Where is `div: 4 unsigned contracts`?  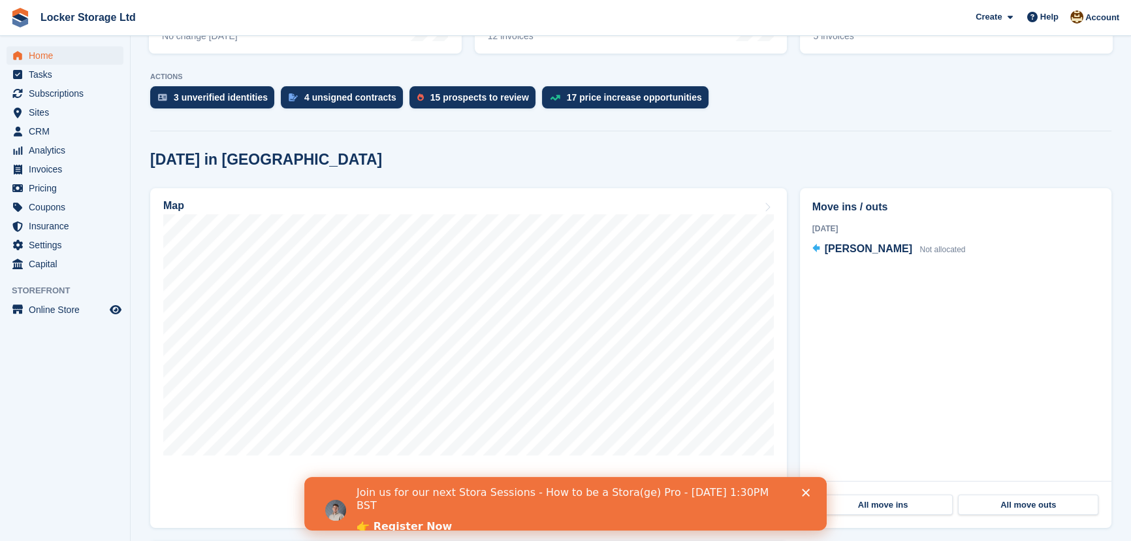
div: 4 unsigned contracts is located at coordinates (350, 97).